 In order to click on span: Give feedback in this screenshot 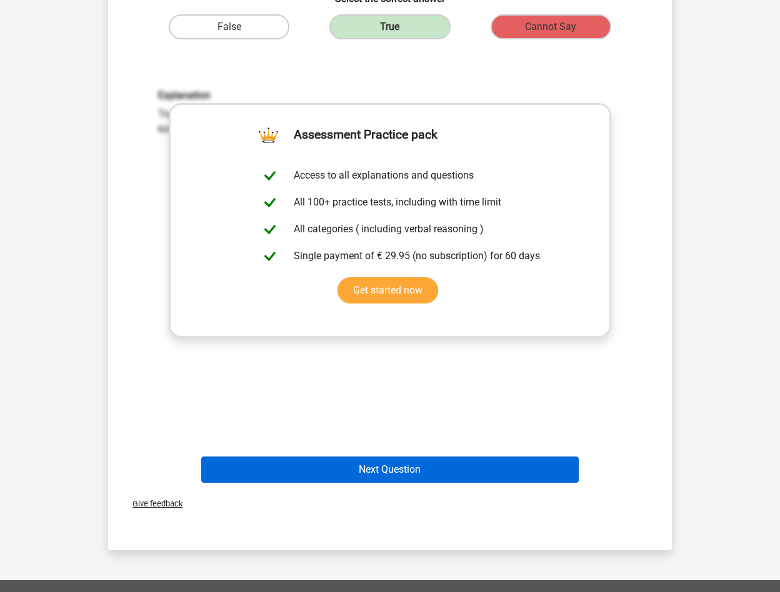, I will do `click(152, 503)`.